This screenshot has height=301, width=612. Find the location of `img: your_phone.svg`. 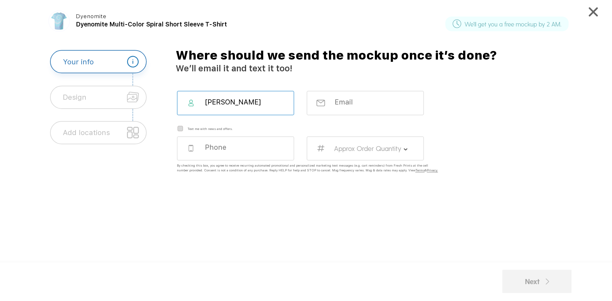

img: your_phone.svg is located at coordinates (191, 148).